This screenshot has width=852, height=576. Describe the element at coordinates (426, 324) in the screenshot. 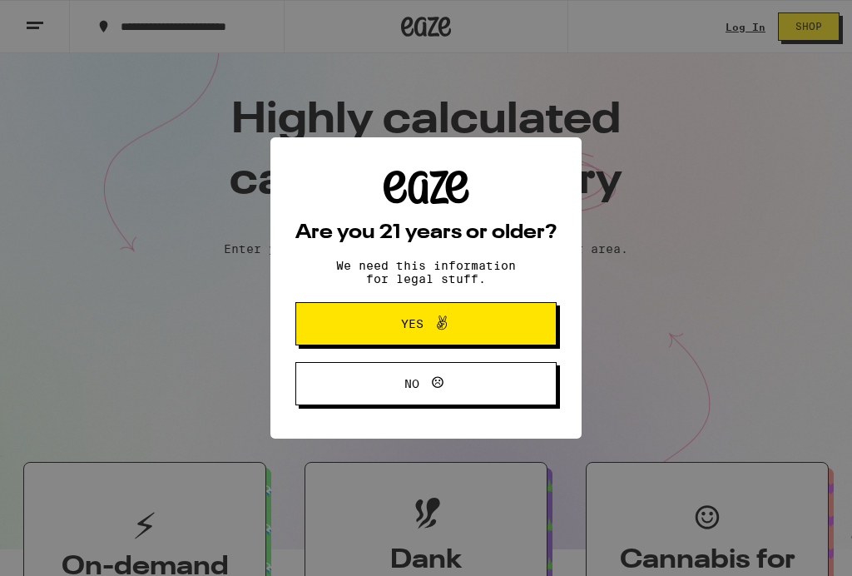

I see `button: Yes` at that location.